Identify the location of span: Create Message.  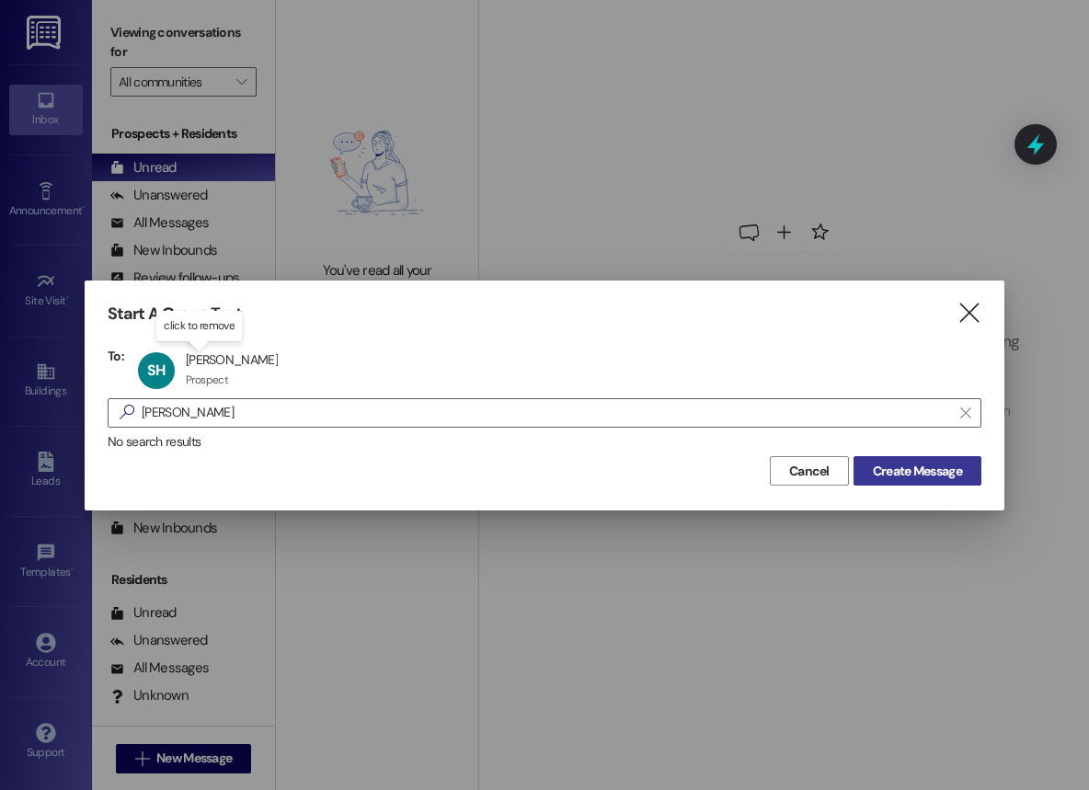
(917, 471).